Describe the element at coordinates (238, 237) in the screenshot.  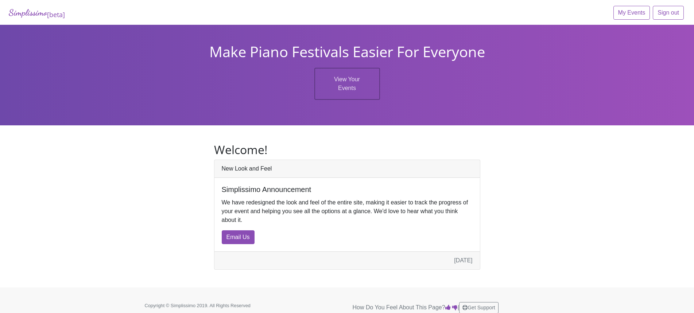
I see `a: Email Us` at that location.